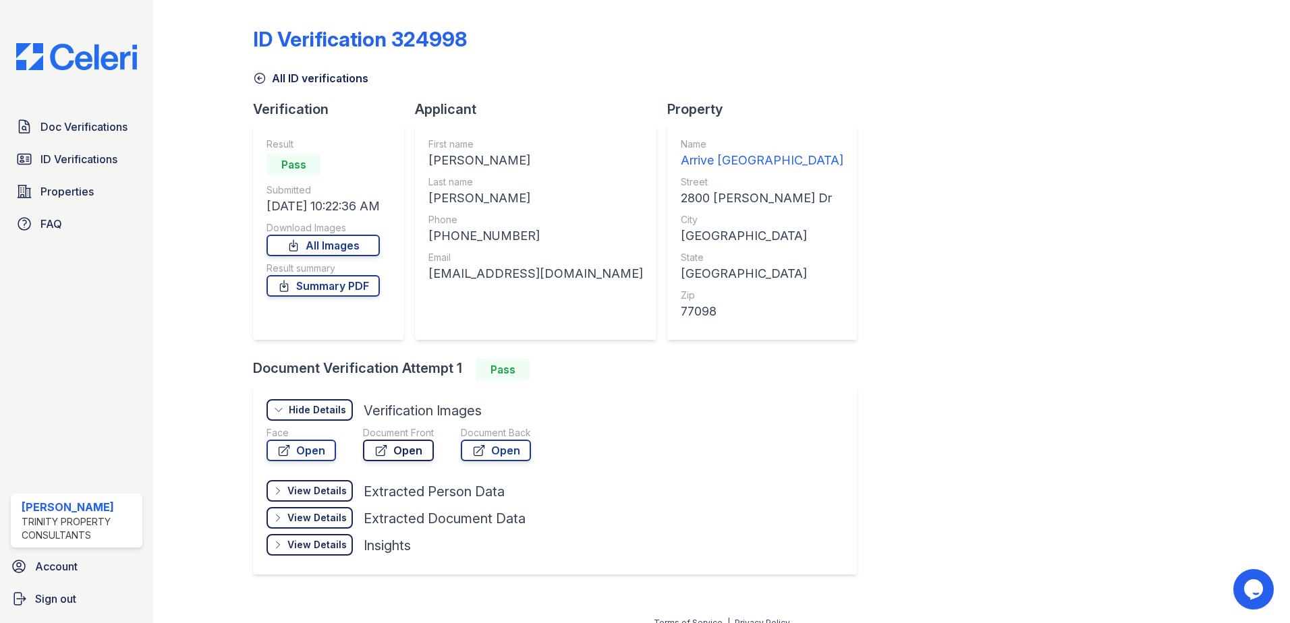 This screenshot has height=623, width=1290. I want to click on div: Trinity Property Consultants, so click(79, 529).